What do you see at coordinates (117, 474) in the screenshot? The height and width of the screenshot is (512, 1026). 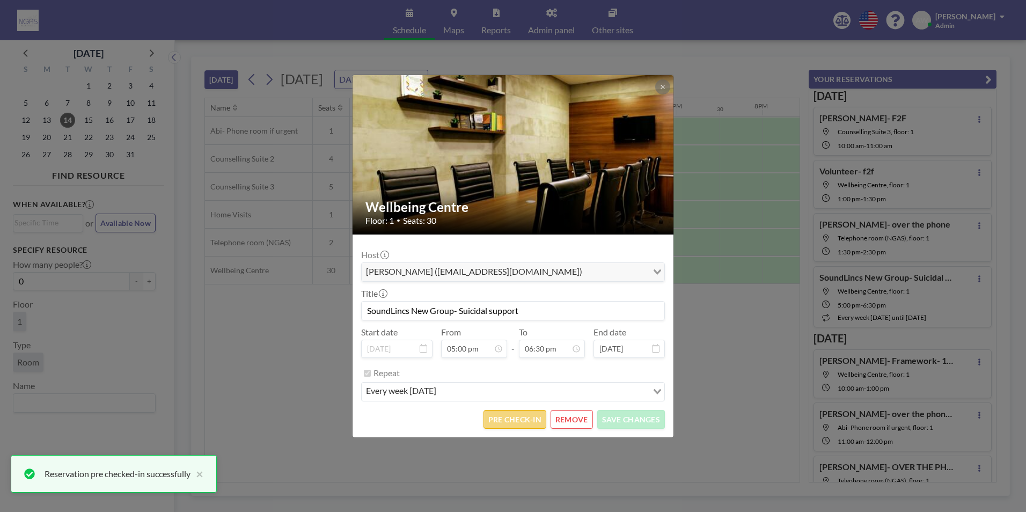 I see `div: Reservation pre checked-in successfully` at bounding box center [117, 474].